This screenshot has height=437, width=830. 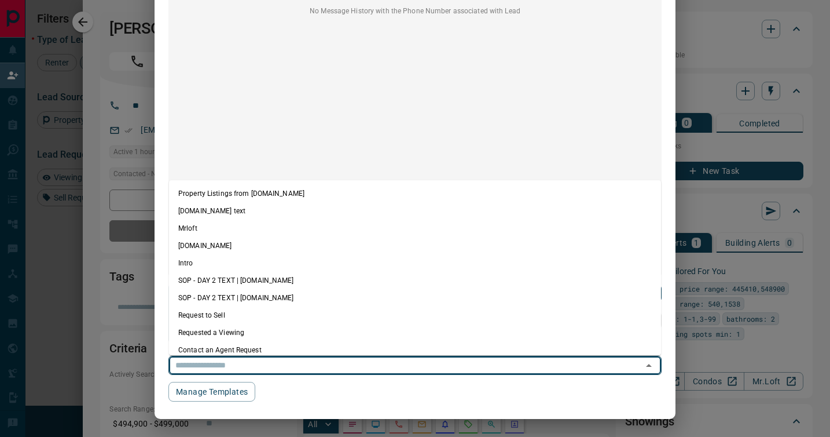 What do you see at coordinates (415, 228) in the screenshot?
I see `li: Mrloft` at bounding box center [415, 228].